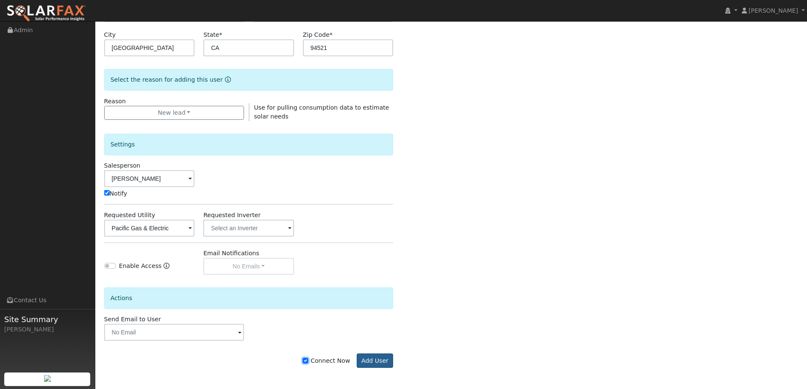 The width and height of the screenshot is (807, 389). What do you see at coordinates (110, 35) in the screenshot?
I see `label: City` at bounding box center [110, 35].